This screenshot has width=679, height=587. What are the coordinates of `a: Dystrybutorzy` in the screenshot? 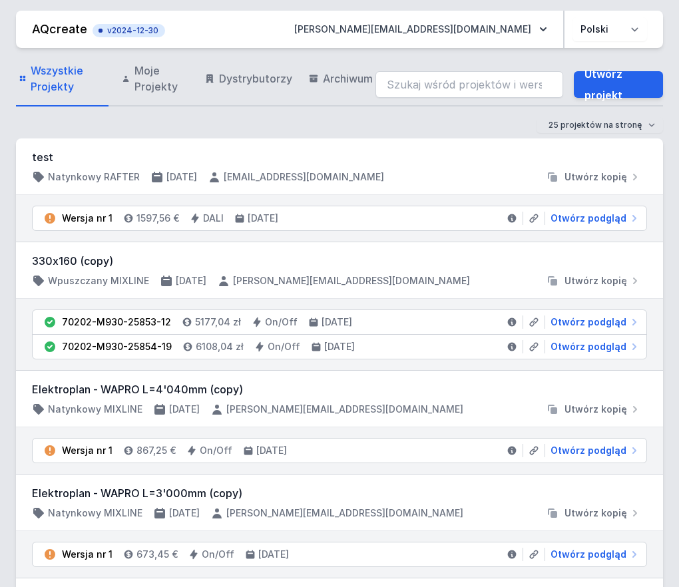 It's located at (248, 79).